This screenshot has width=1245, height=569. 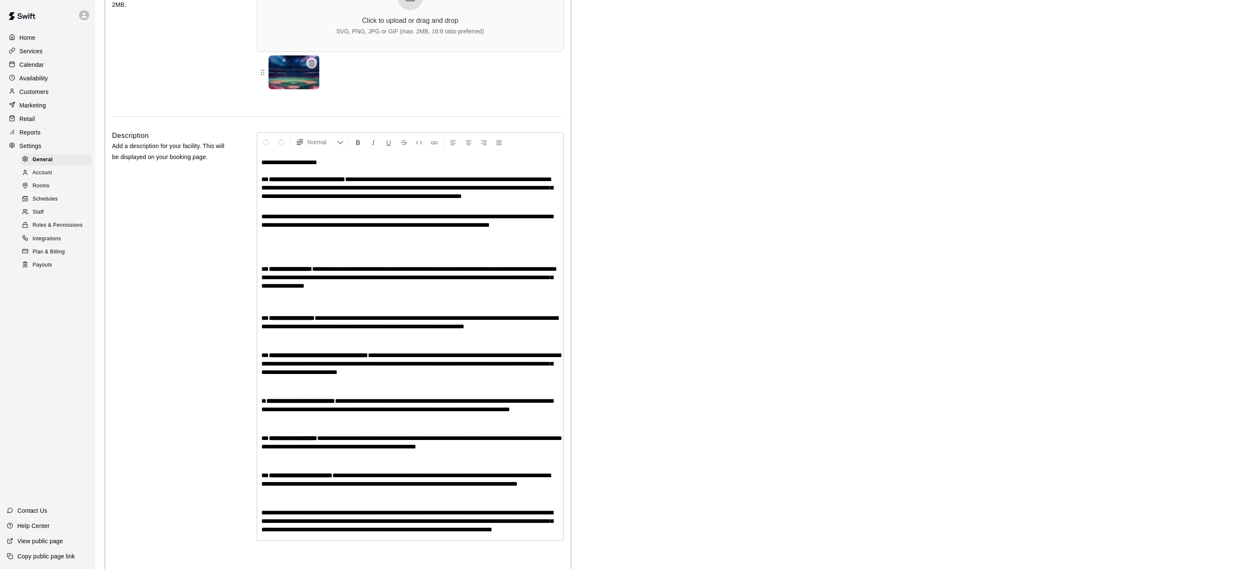 I want to click on p: View public page, so click(x=40, y=541).